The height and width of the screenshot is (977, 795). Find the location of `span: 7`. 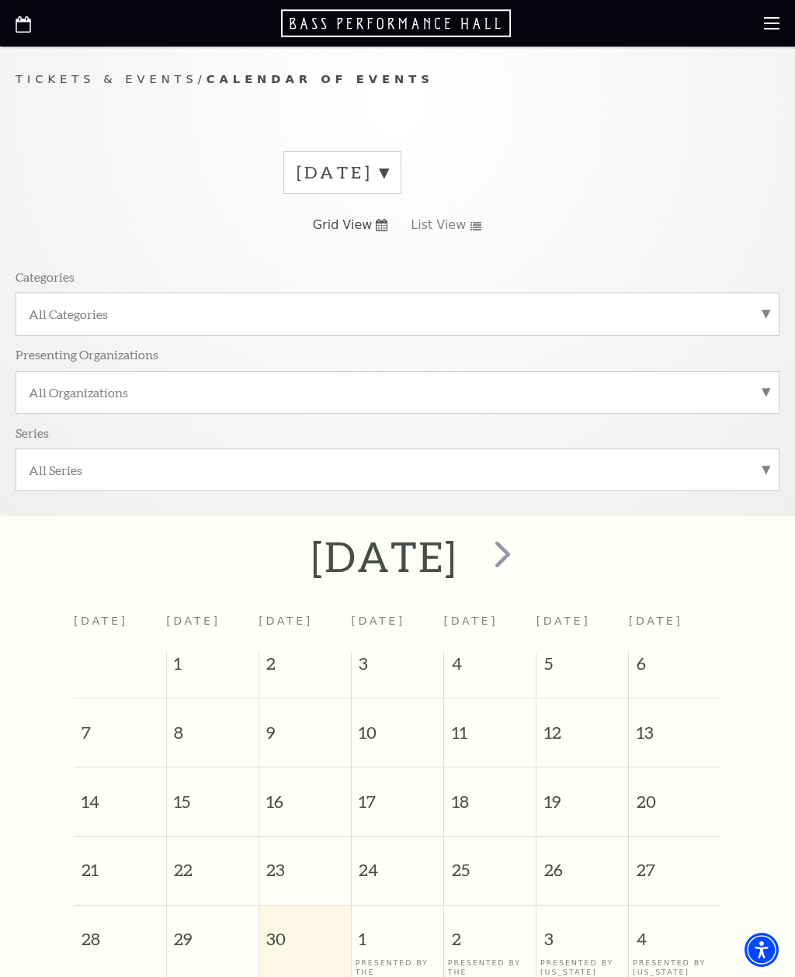

span: 7 is located at coordinates (120, 725).